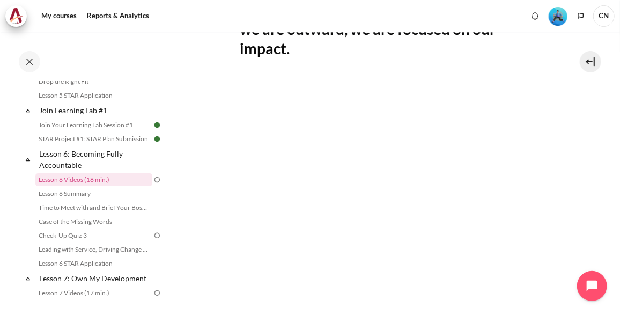  What do you see at coordinates (94, 222) in the screenshot?
I see `a: Case of the Missing Words` at bounding box center [94, 222].